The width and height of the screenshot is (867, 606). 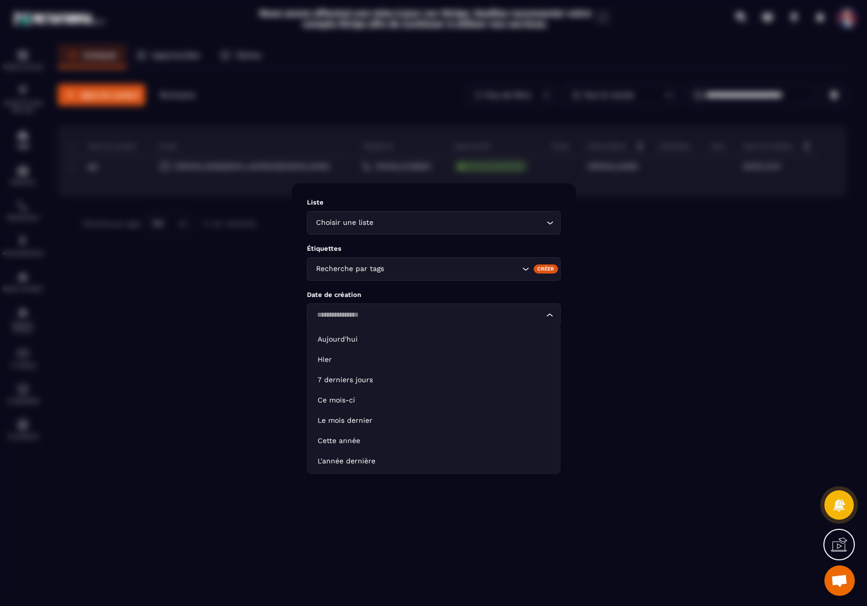 What do you see at coordinates (434, 339) in the screenshot?
I see `p: Aujourd'hui` at bounding box center [434, 339].